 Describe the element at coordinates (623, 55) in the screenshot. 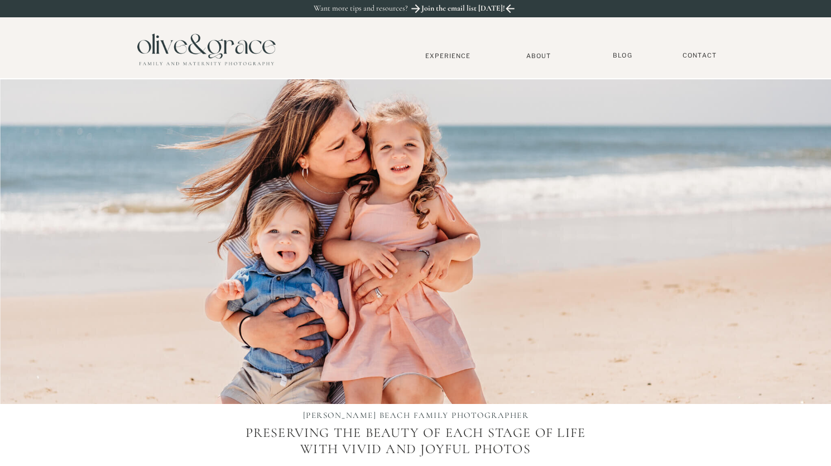

I see `nav: BLOG` at that location.